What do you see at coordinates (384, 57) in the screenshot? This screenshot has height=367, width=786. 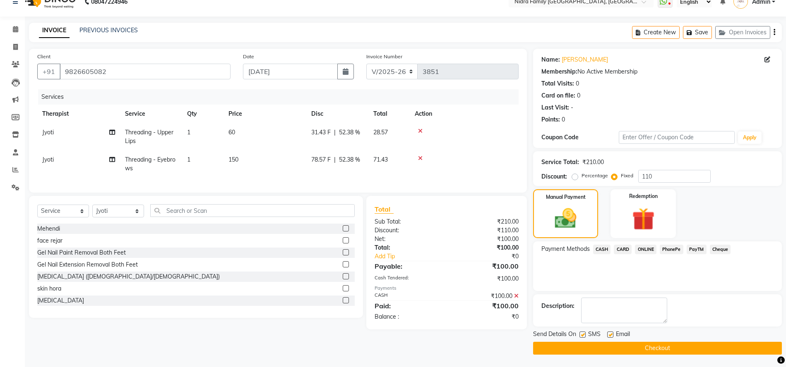 I see `label: Invoice Number` at bounding box center [384, 57].